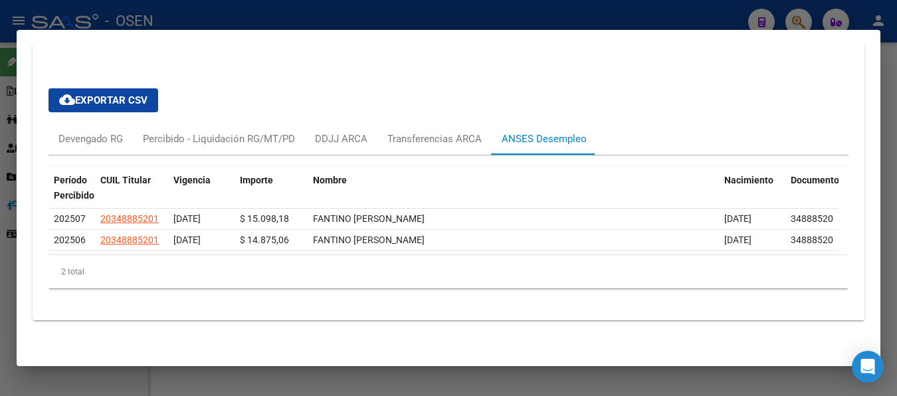 The width and height of the screenshot is (897, 396). Describe the element at coordinates (271, 188) in the screenshot. I see `datatable-header-cell: Importe` at that location.